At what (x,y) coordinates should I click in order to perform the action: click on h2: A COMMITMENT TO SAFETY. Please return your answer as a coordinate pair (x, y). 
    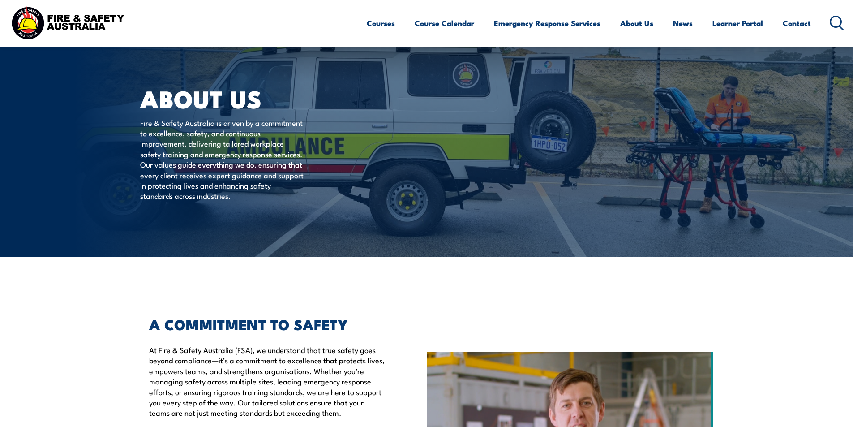
    Looking at the image, I should click on (267, 324).